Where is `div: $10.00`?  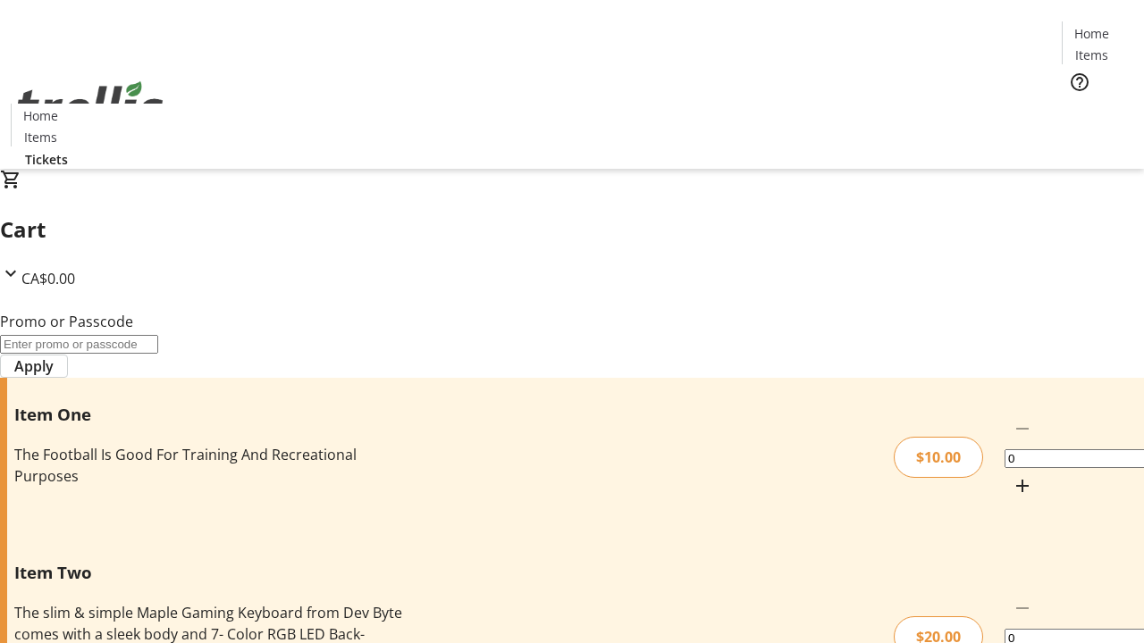
div: $10.00 is located at coordinates (938, 458).